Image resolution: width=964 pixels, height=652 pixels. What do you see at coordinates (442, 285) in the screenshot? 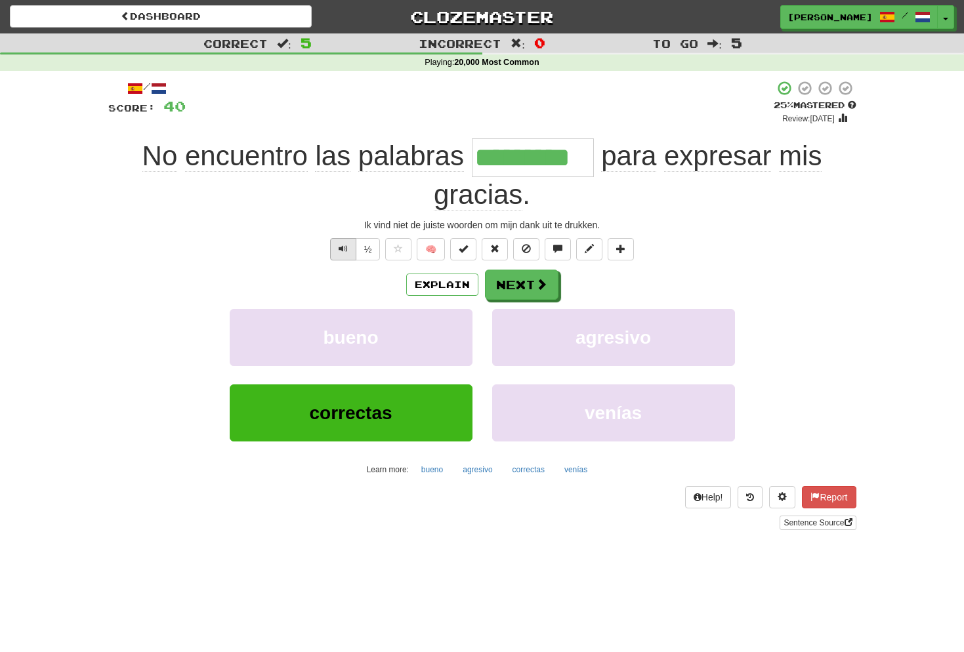
I see `button: Explain` at bounding box center [442, 285].